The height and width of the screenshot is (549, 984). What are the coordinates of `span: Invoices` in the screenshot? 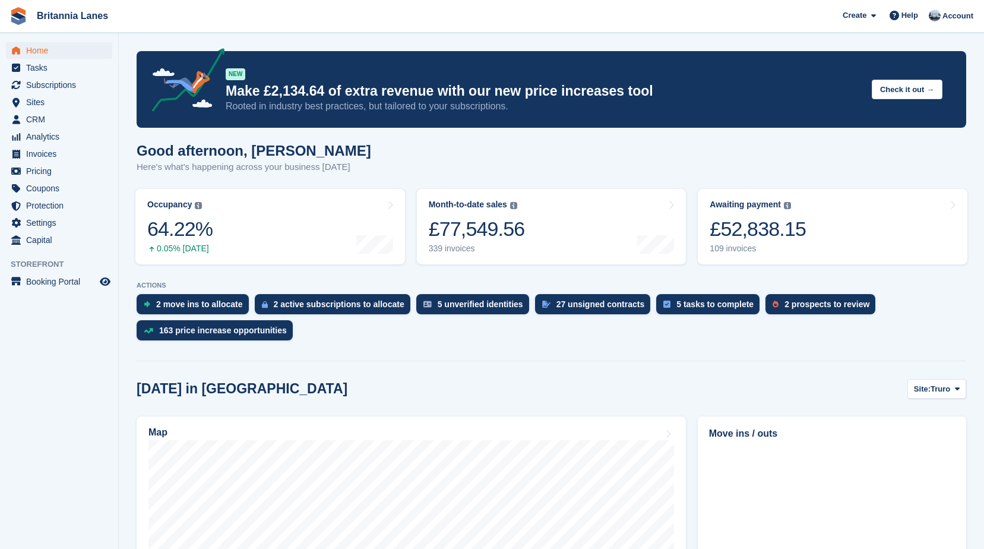 It's located at (62, 154).